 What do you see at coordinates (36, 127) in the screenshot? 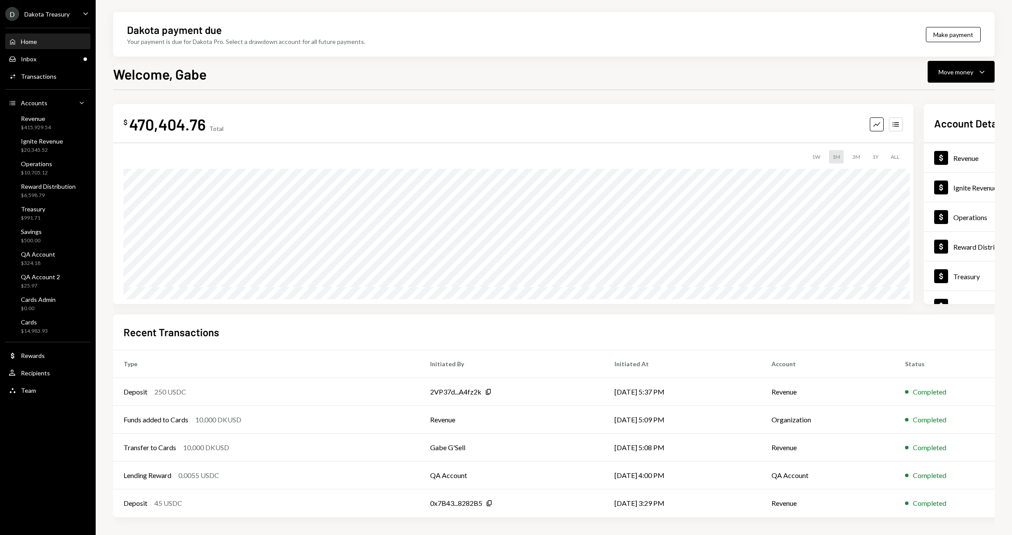
I see `div: $415,929.54` at bounding box center [36, 127].